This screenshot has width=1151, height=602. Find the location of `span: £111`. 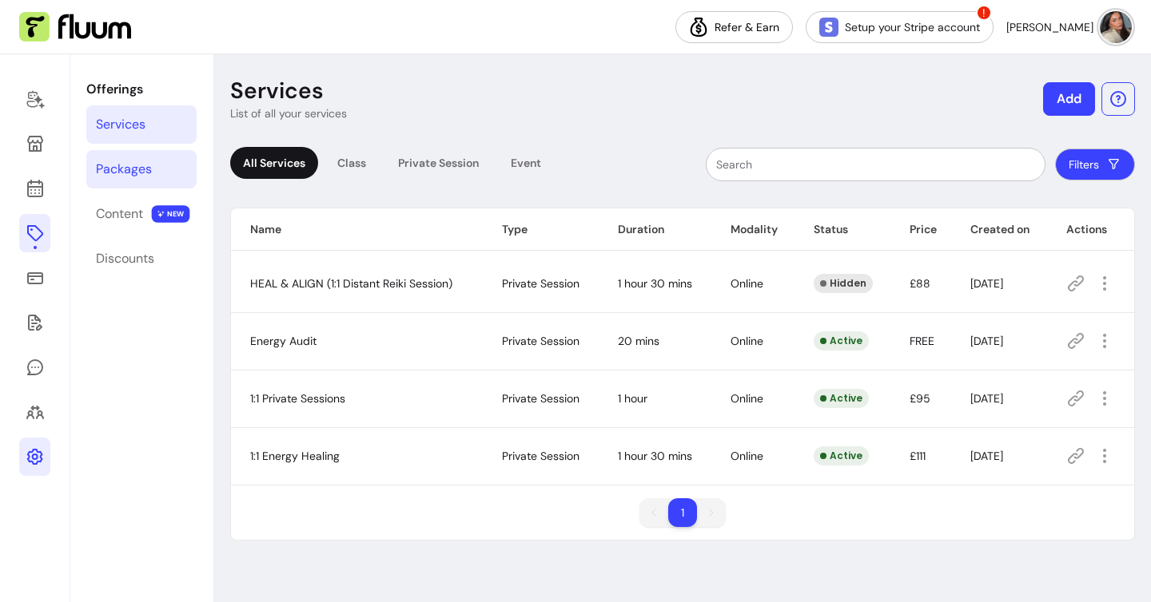

span: £111 is located at coordinates (917, 456).